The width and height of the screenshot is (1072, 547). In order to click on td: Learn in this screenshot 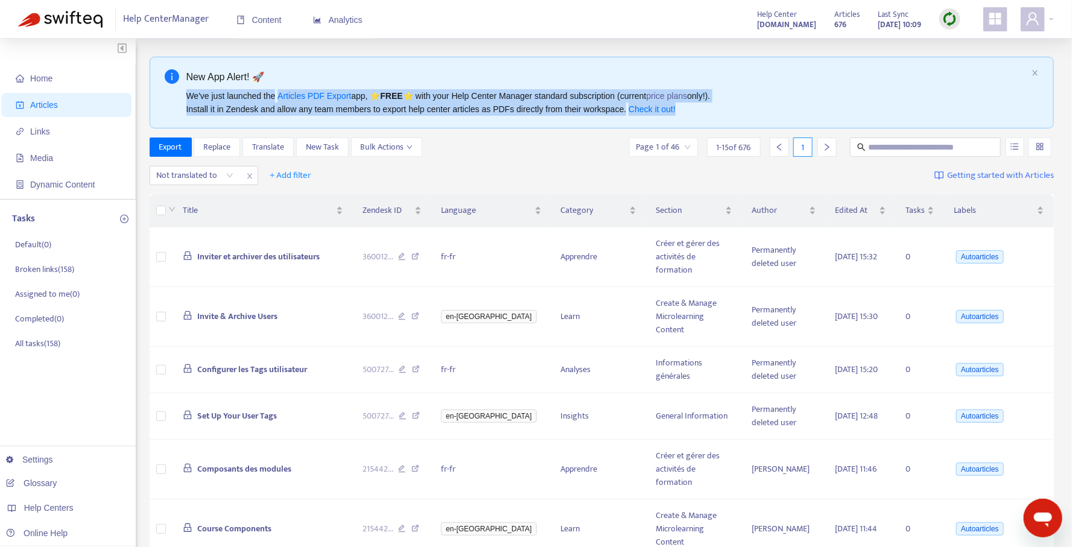, I will do `click(598, 317)`.